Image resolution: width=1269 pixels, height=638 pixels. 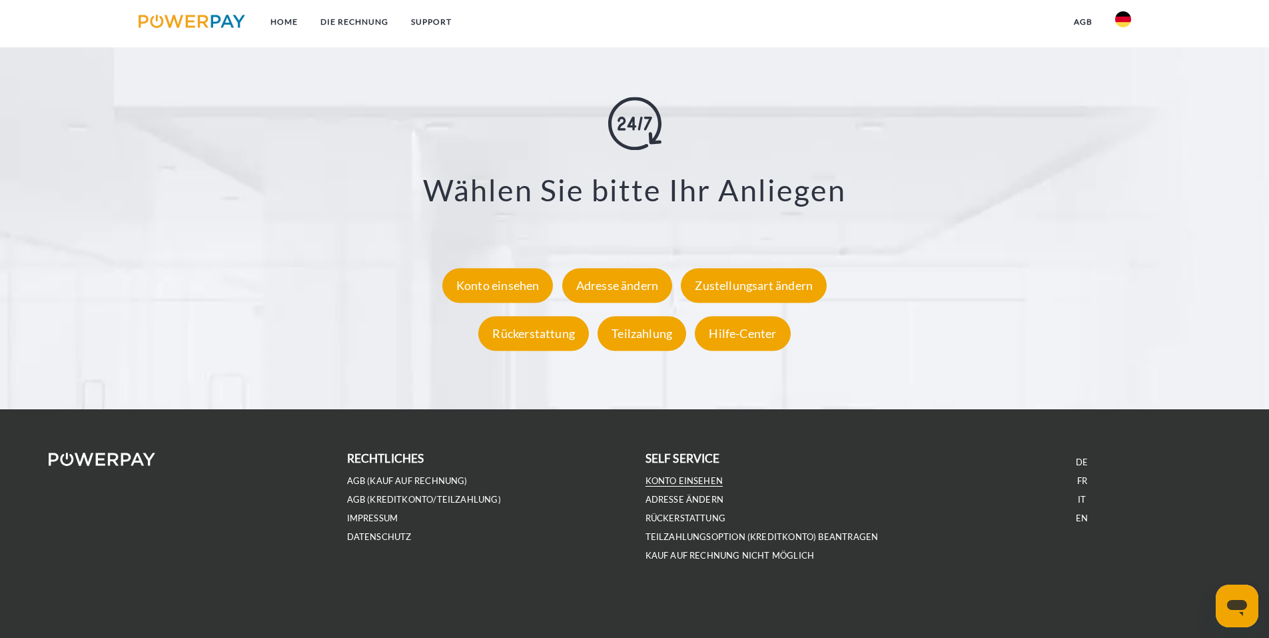 What do you see at coordinates (753, 285) in the screenshot?
I see `a: Zustellungsart ändern` at bounding box center [753, 285].